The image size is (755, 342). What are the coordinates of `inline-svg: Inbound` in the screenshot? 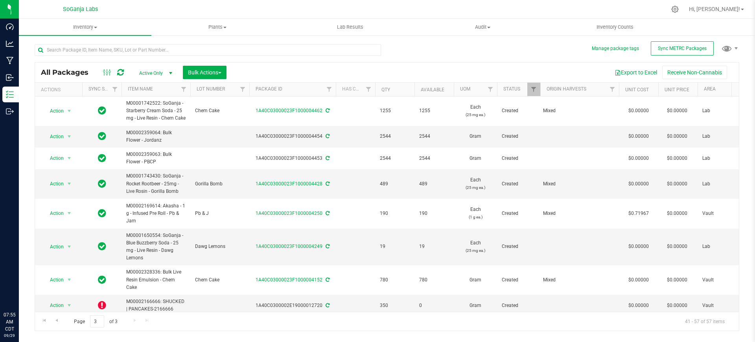 It's located at (10, 77).